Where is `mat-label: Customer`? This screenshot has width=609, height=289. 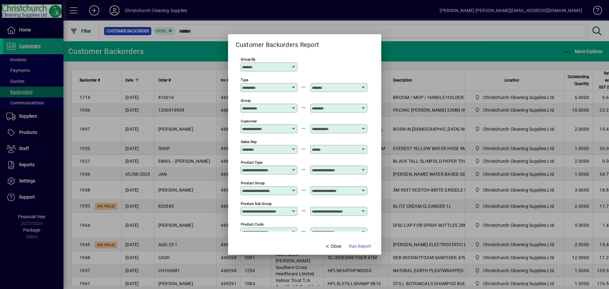
mat-label: Customer is located at coordinates (249, 121).